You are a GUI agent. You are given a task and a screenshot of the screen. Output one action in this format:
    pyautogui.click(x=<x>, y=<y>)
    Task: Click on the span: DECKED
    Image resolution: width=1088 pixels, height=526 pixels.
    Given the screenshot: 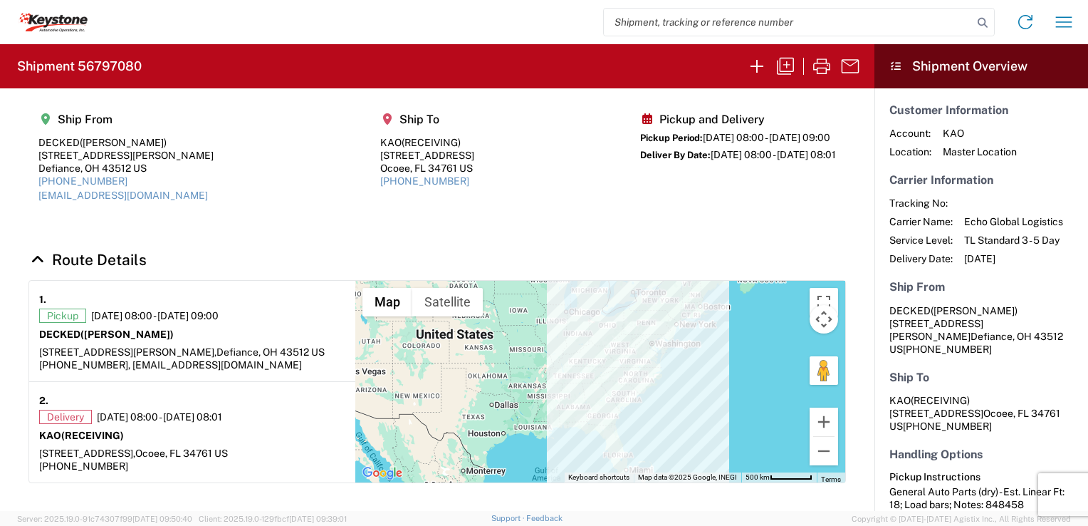 What is the action you would take?
    pyautogui.click(x=910, y=310)
    